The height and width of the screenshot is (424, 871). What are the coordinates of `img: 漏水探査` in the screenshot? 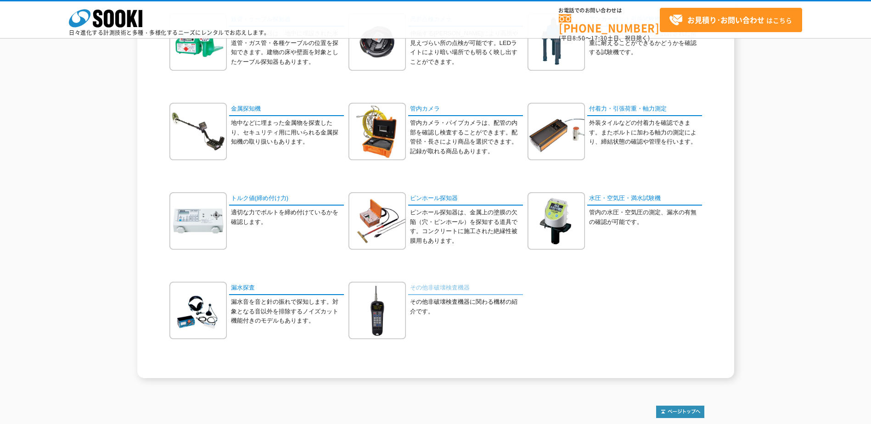 It's located at (198, 310).